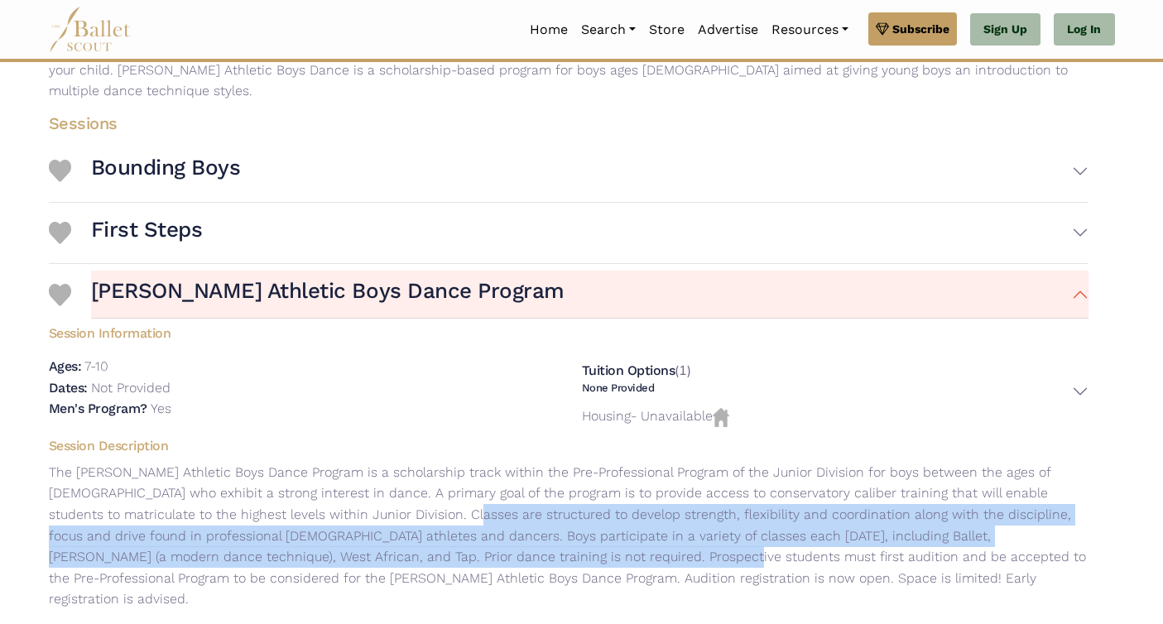 The image size is (1163, 624). Describe the element at coordinates (165, 168) in the screenshot. I see `h3: Bounding Boys` at that location.